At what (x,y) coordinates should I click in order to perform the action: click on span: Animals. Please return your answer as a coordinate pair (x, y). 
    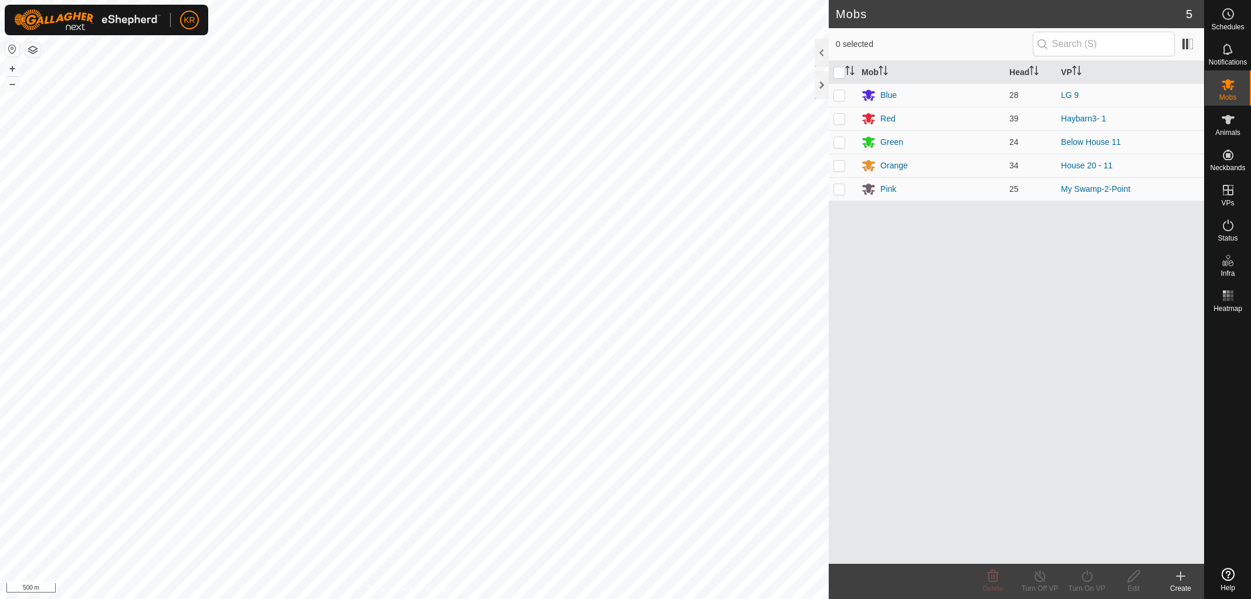
    Looking at the image, I should click on (1227, 133).